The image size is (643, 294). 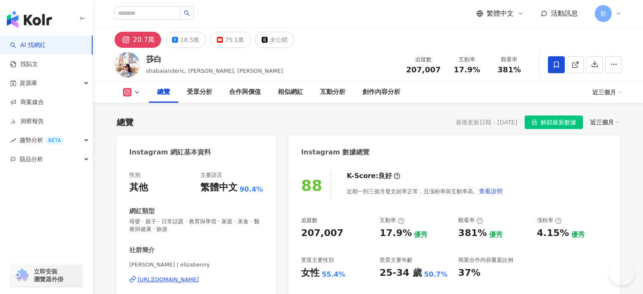 I want to click on div: 受眾主要年齡, so click(x=396, y=260).